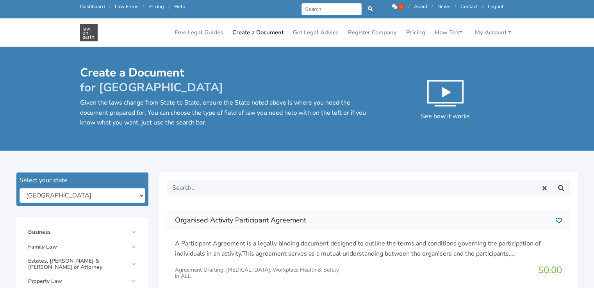 The width and height of the screenshot is (594, 288). I want to click on a: Free Legal Guides, so click(199, 32).